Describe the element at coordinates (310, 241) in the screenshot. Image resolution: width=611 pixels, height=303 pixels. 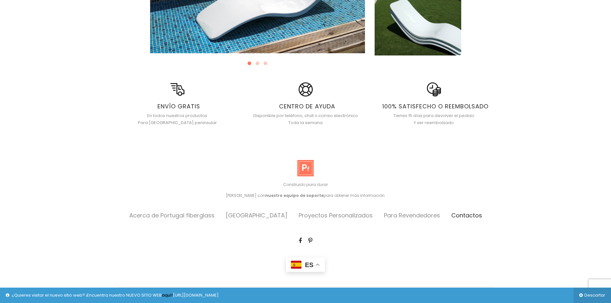
I see `a: Pinterest` at that location.